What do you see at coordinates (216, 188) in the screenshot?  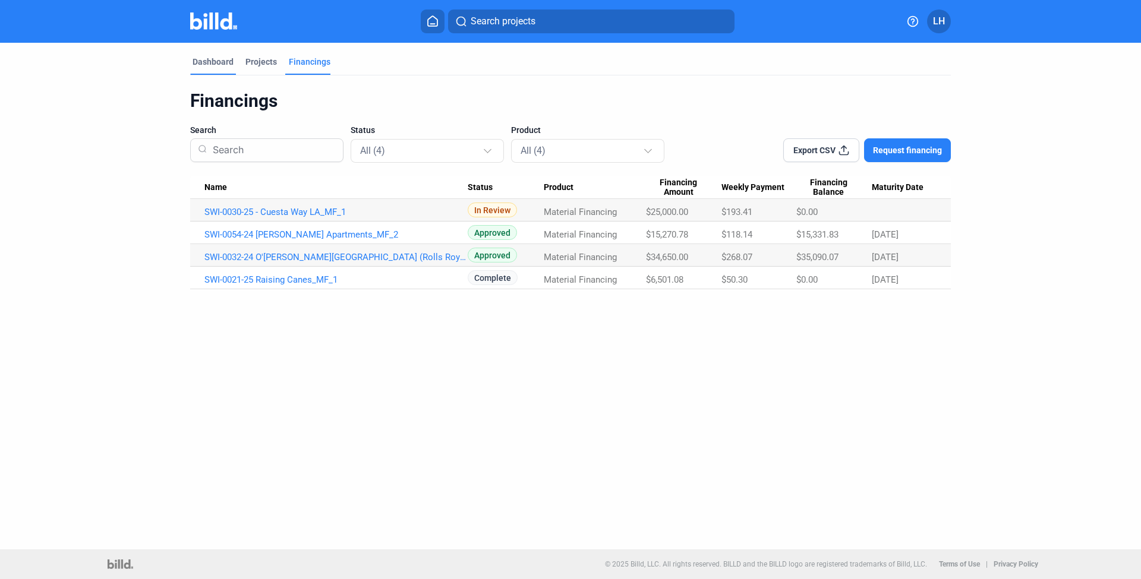 I see `span: Name` at bounding box center [216, 188].